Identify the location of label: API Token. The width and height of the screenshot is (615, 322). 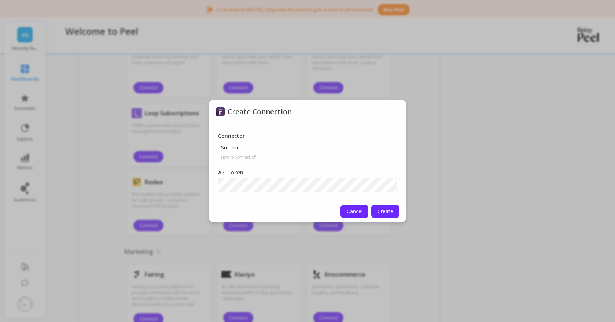
(238, 173).